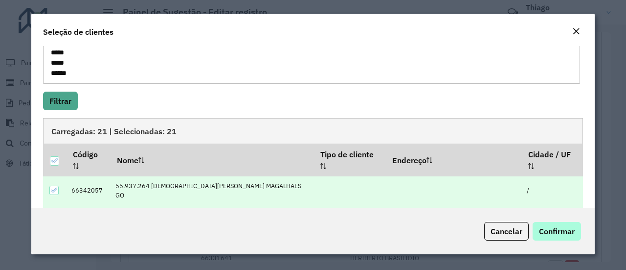  What do you see at coordinates (506, 231) in the screenshot?
I see `span: Cancelar` at bounding box center [506, 231].